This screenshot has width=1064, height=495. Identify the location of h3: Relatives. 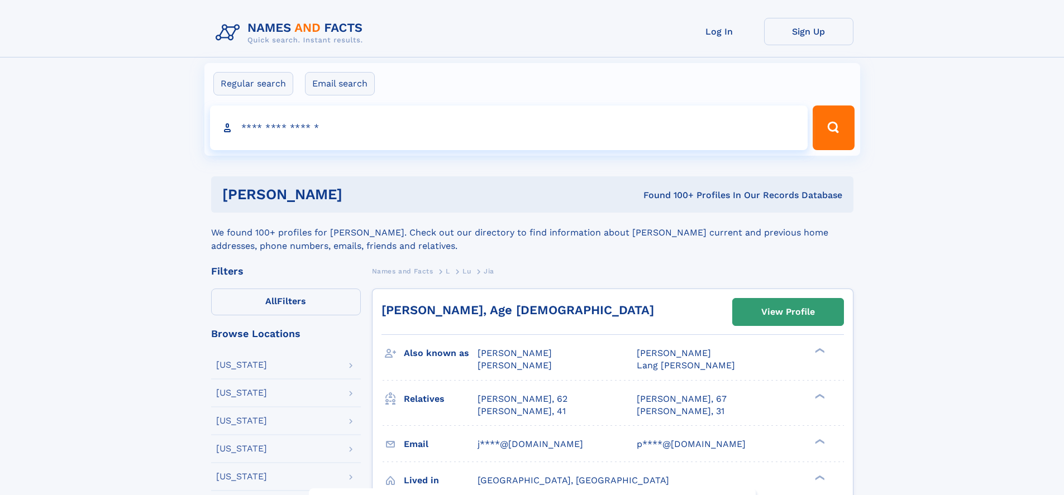
(441, 399).